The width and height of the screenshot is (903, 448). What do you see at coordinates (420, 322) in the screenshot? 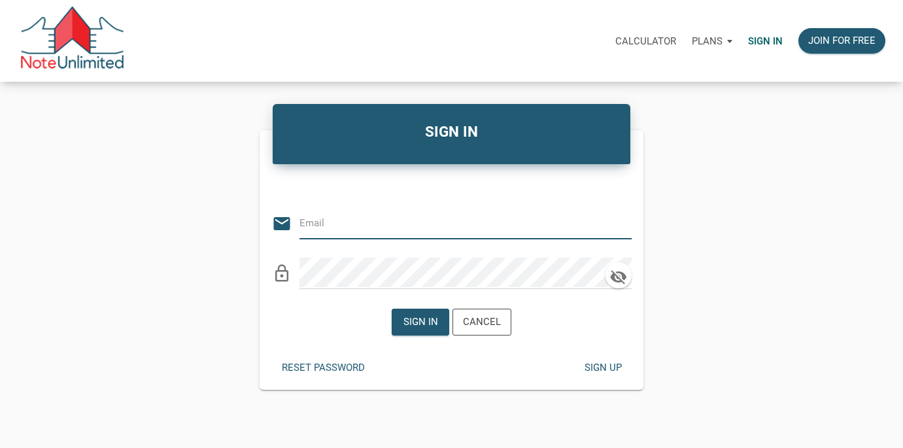
I see `div: Sign in` at bounding box center [420, 322].